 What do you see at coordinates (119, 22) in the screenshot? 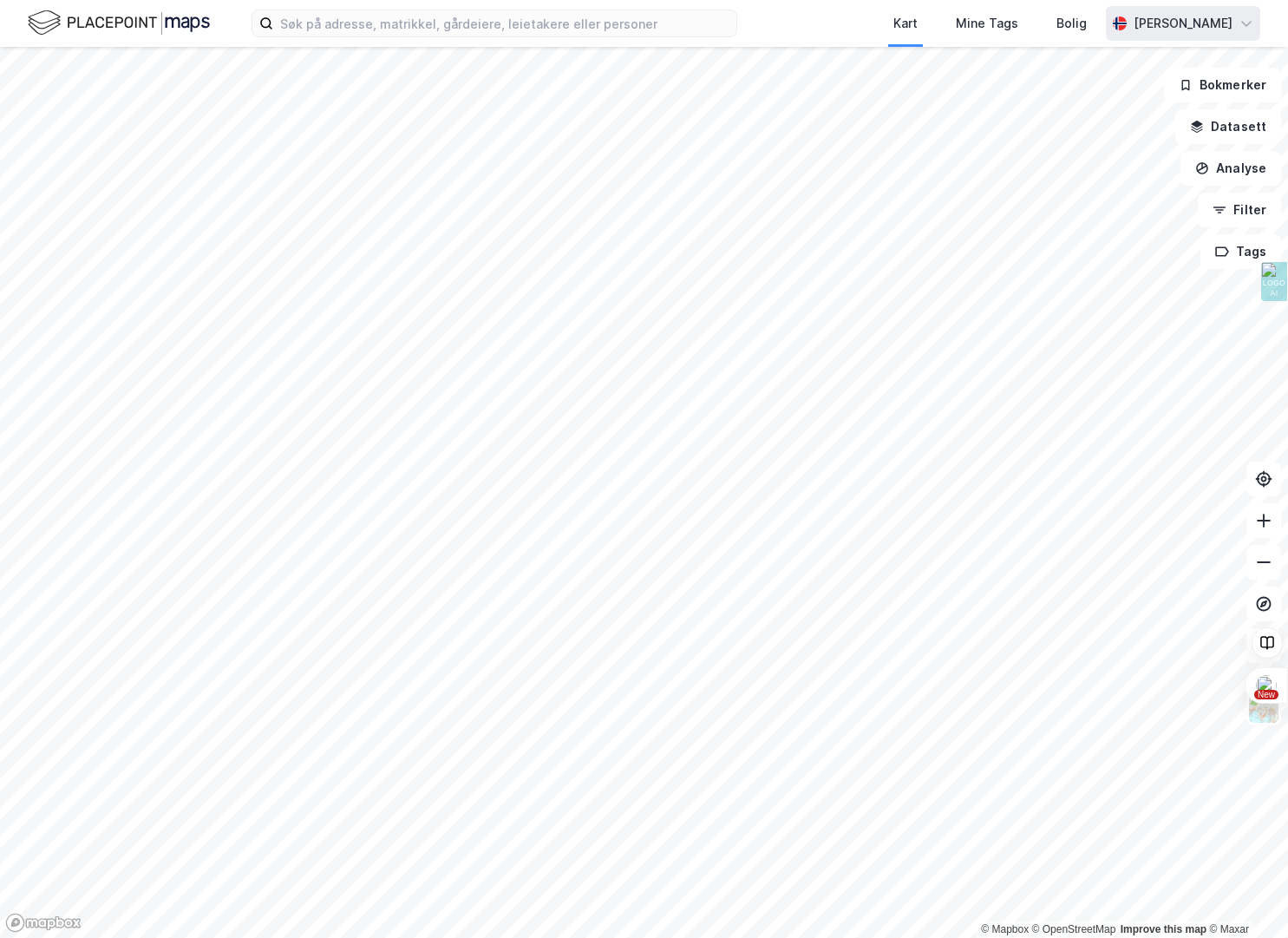
I see `img: logo.f888ab2527a4732fd821a326f86c7f29.svg` at bounding box center [119, 22].